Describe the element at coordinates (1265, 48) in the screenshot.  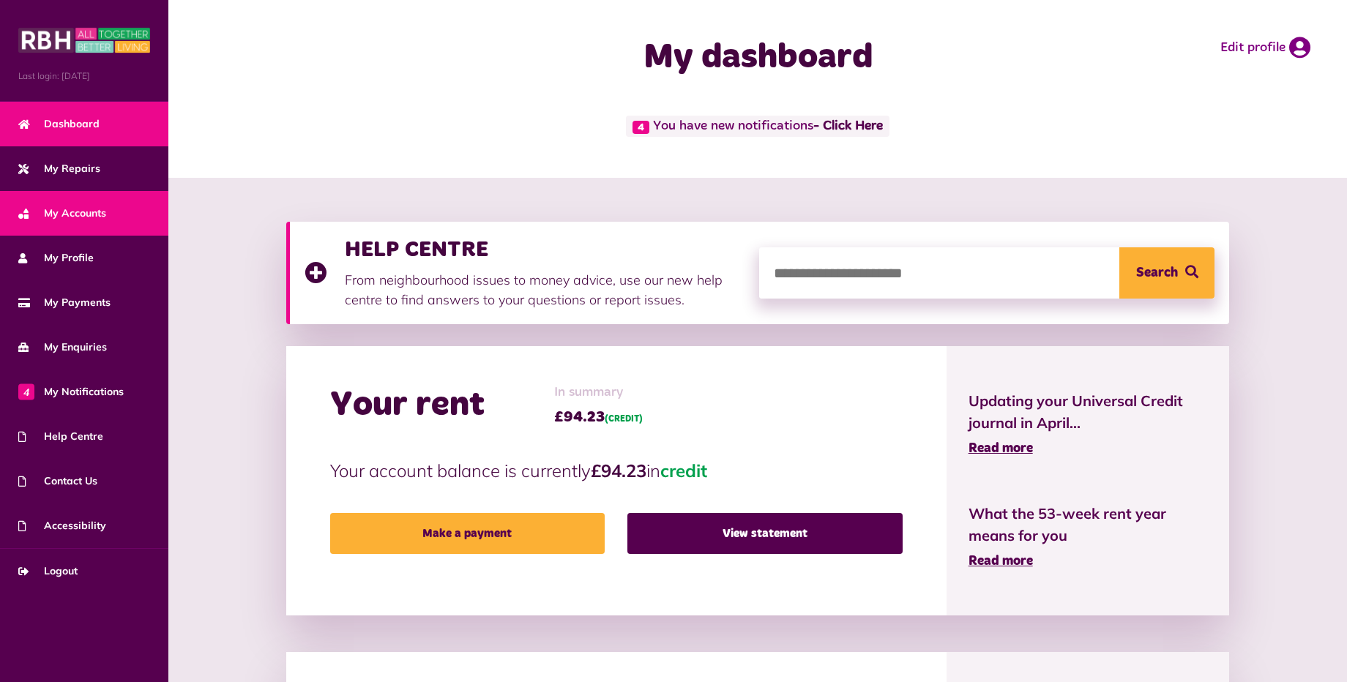
I see `a: Edit profile` at that location.